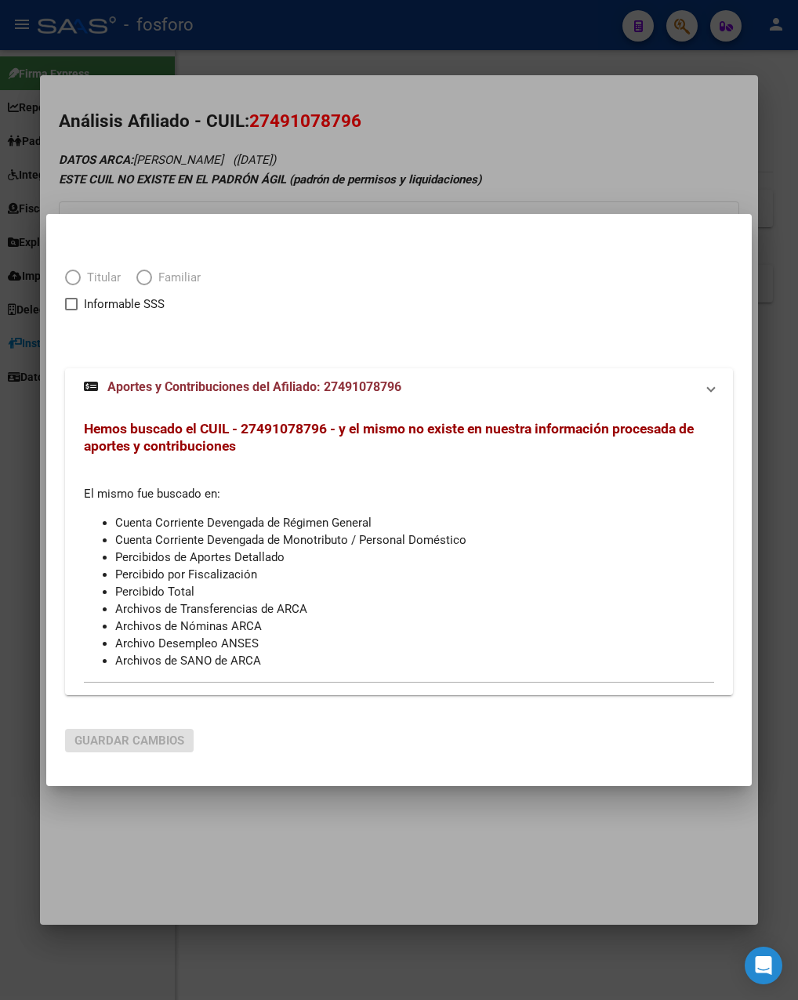 Image resolution: width=798 pixels, height=1000 pixels. What do you see at coordinates (399, 545) in the screenshot?
I see `div: El mismo fue buscado en:` at bounding box center [399, 545].